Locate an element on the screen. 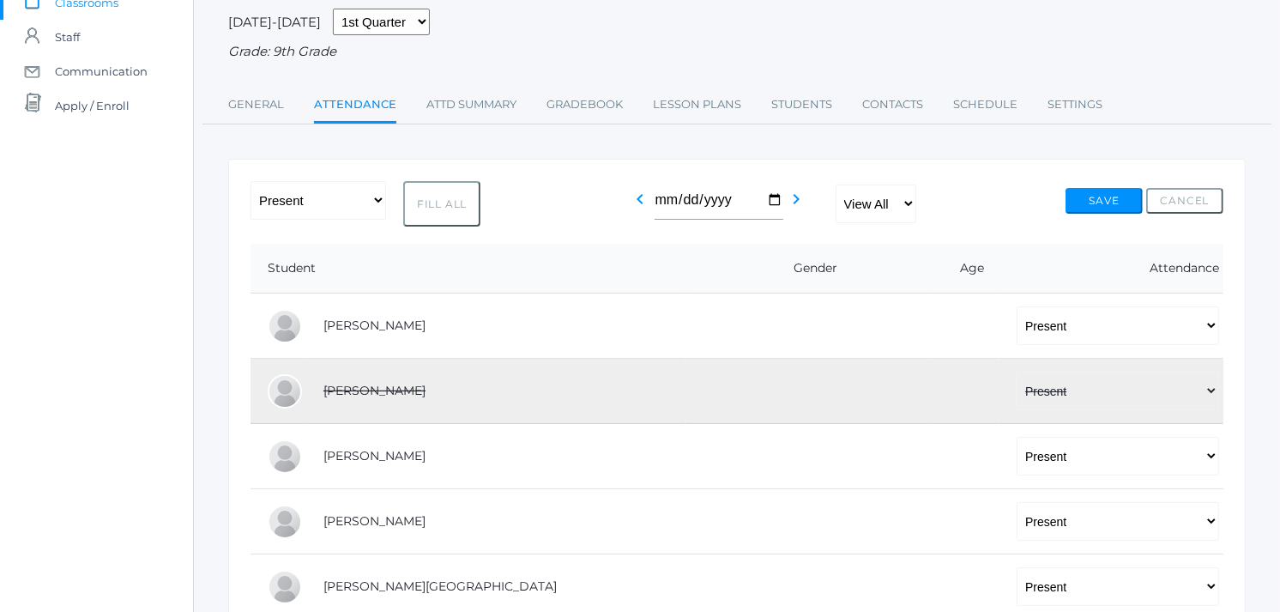 The image size is (1280, 612). a: Schedule is located at coordinates (985, 105).